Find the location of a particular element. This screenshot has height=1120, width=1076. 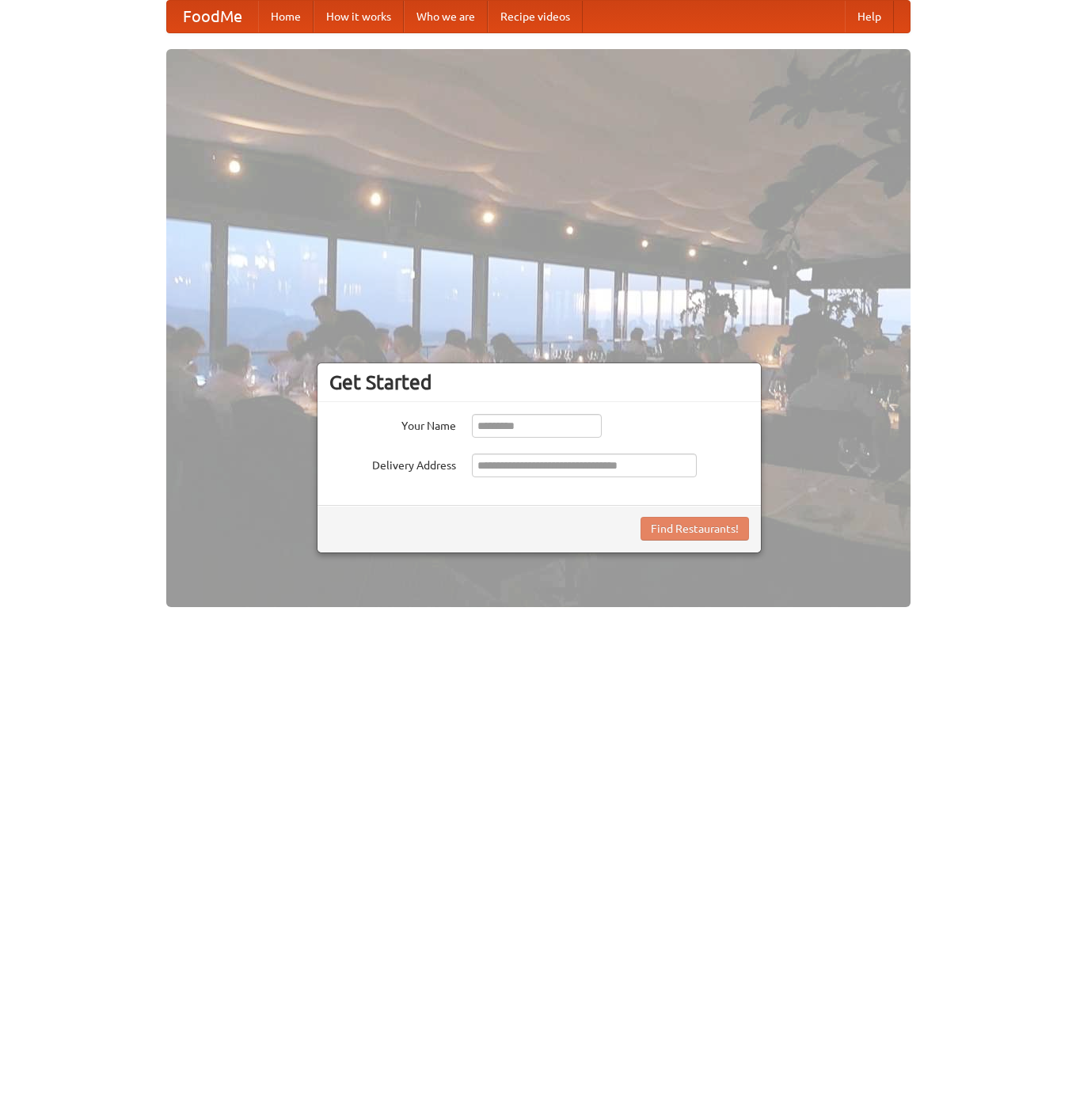

button: Find Restaurants! is located at coordinates (694, 529).